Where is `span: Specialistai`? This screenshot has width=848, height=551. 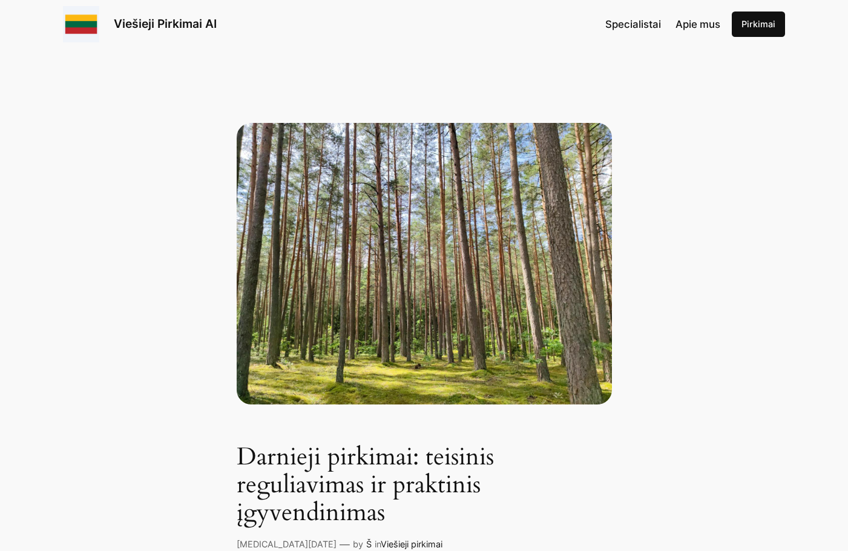 span: Specialistai is located at coordinates (633, 24).